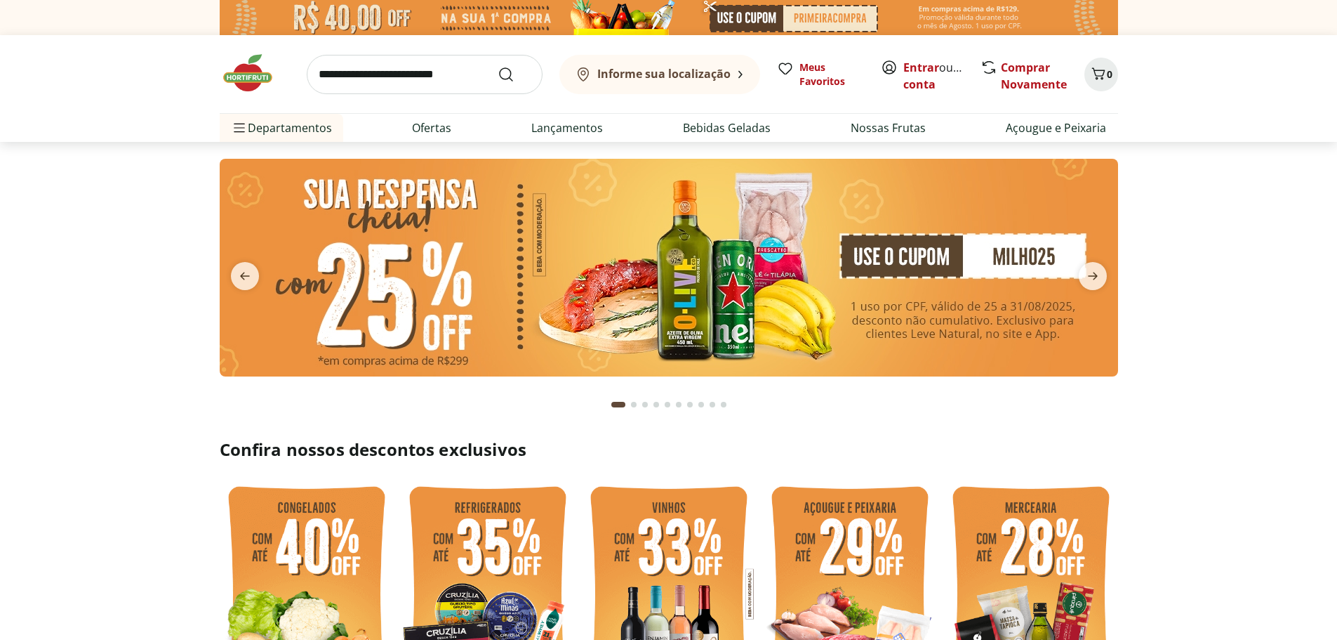  What do you see at coordinates (888, 128) in the screenshot?
I see `a: Nossas Frutas` at bounding box center [888, 128].